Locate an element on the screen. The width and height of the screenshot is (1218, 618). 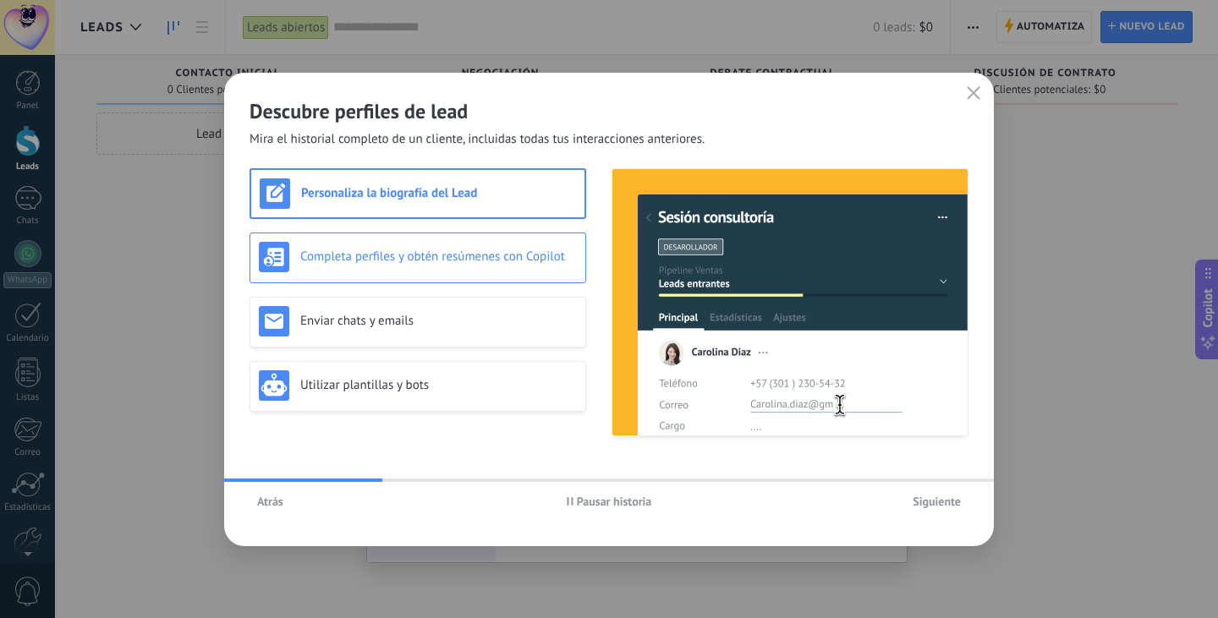
h3: Completa perfiles y obtén resúmenes con Copilot is located at coordinates (438, 256).